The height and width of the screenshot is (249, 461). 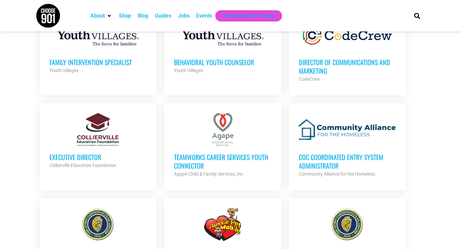 What do you see at coordinates (184, 16) in the screenshot?
I see `div: Jobs` at bounding box center [184, 16].